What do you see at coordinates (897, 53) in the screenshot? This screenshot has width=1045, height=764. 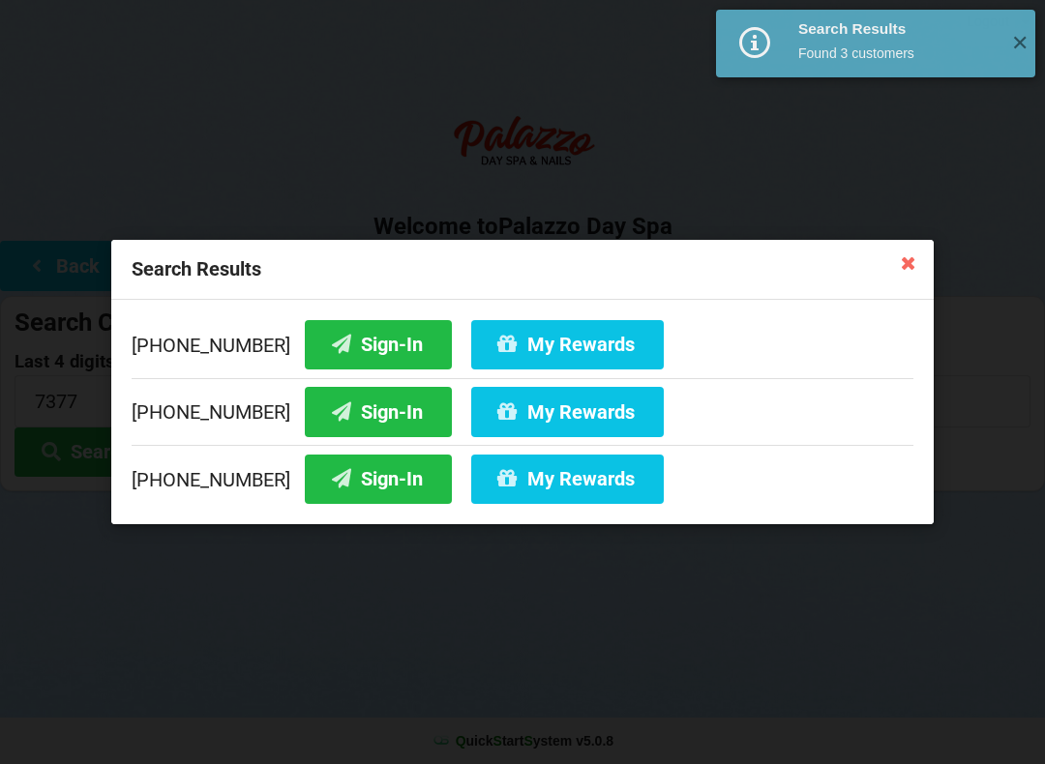 I see `div: Found 3 customers` at bounding box center [897, 53].